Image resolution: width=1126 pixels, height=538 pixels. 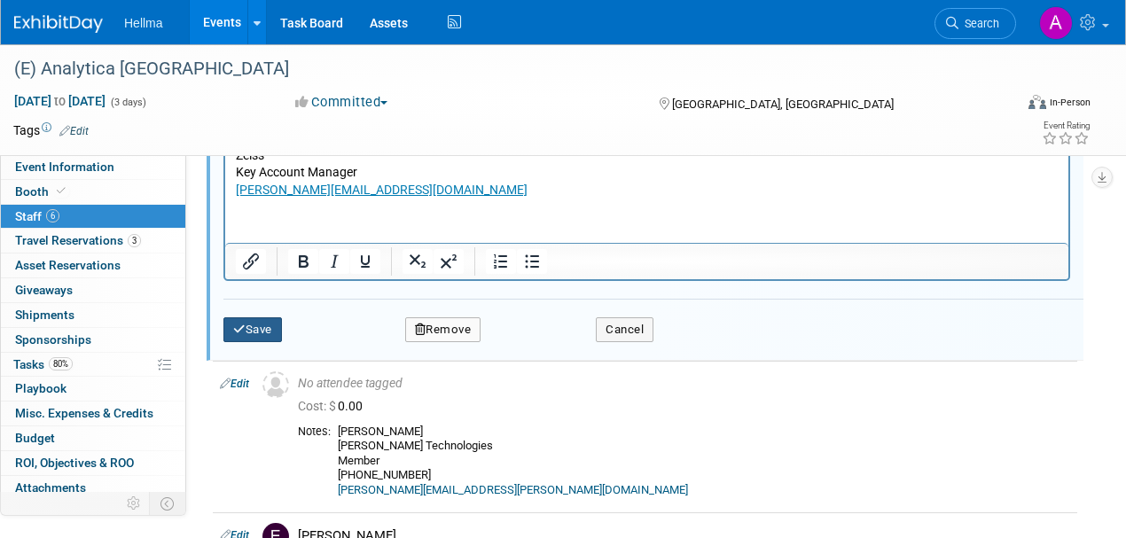 I want to click on span: Budget, so click(x=35, y=438).